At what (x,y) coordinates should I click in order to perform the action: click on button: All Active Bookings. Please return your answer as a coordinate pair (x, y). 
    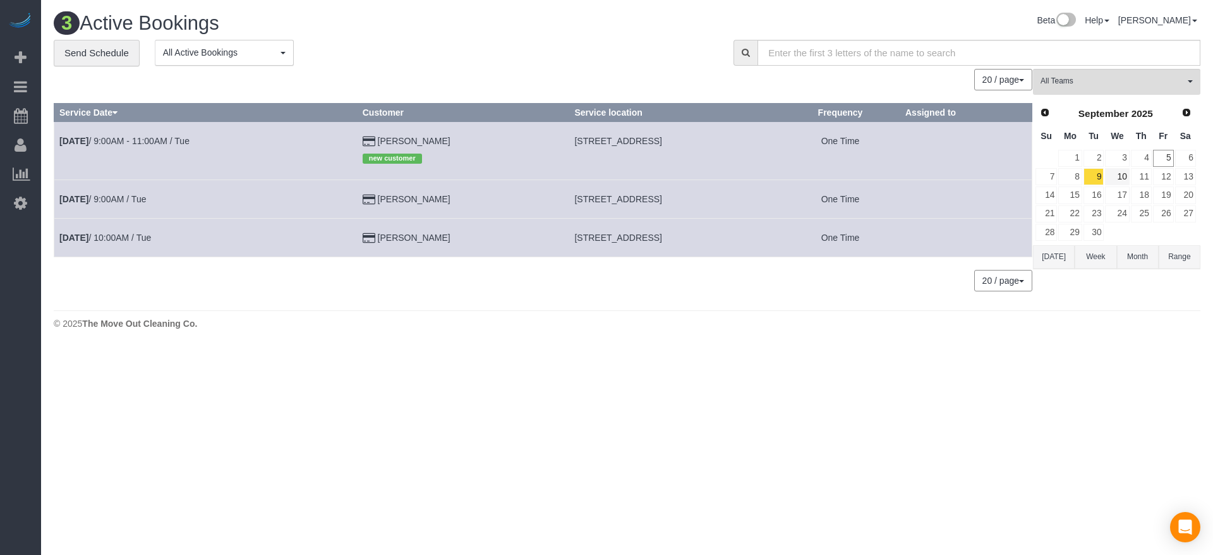
    Looking at the image, I should click on (224, 52).